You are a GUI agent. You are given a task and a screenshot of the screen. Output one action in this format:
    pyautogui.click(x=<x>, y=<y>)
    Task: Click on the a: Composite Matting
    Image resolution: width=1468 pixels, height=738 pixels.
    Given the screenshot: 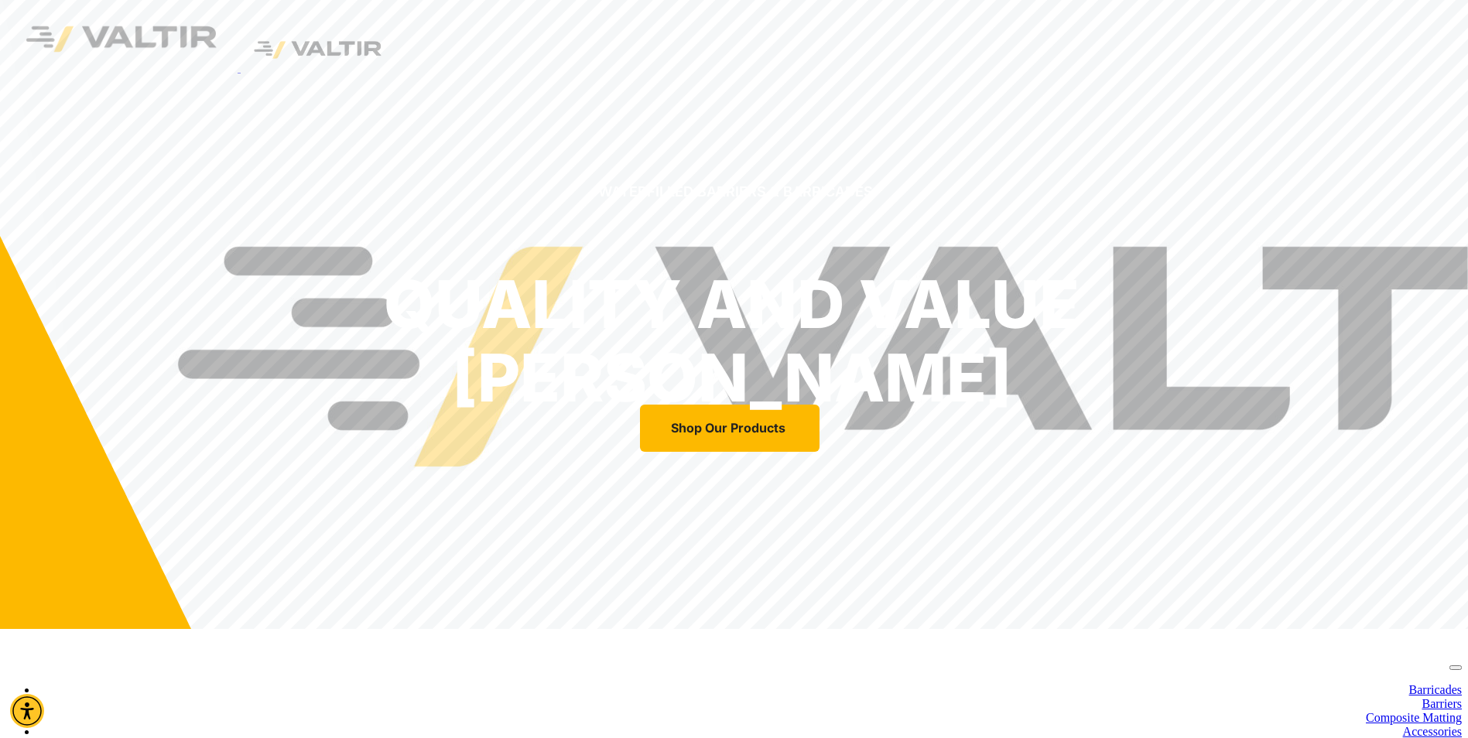 What is the action you would take?
    pyautogui.click(x=1414, y=717)
    